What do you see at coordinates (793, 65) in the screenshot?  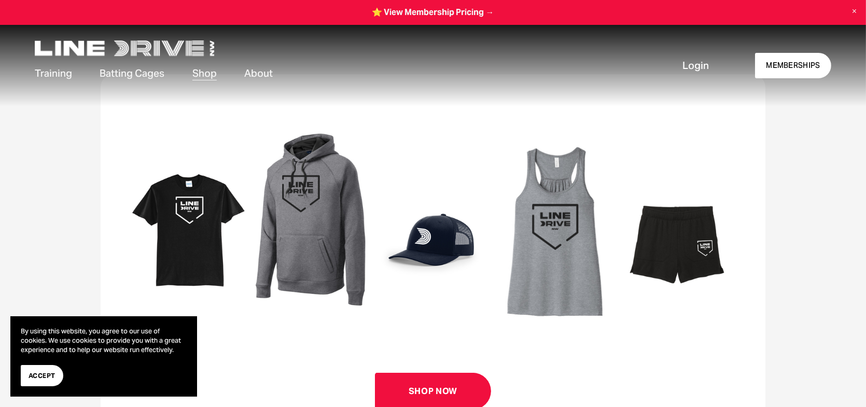 I see `a: MEMBERSHIPS` at bounding box center [793, 65].